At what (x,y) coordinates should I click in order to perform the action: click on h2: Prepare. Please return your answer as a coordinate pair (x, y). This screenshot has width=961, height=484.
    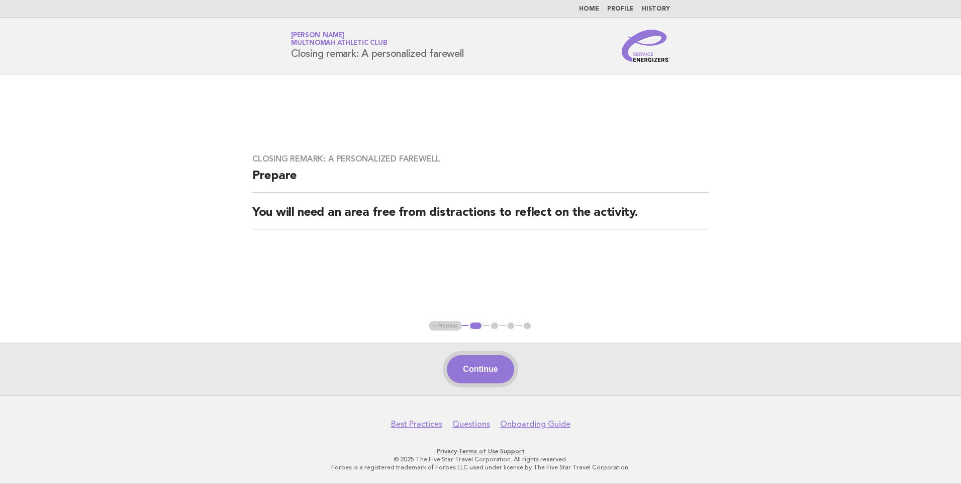
    Looking at the image, I should click on (481, 180).